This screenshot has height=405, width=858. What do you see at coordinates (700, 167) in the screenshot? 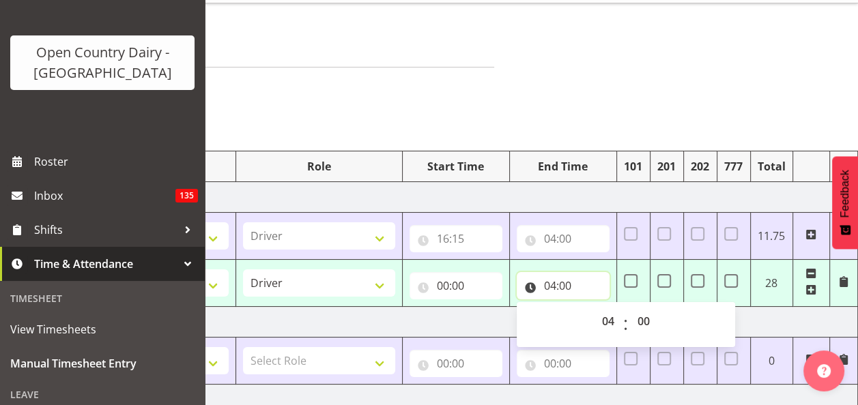
I see `div: 202` at bounding box center [700, 167].